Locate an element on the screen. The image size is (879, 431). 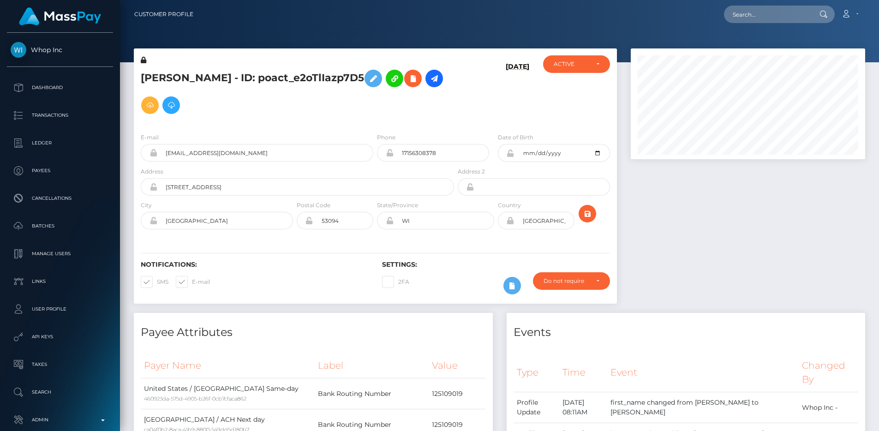
a: Batches is located at coordinates (60, 226).